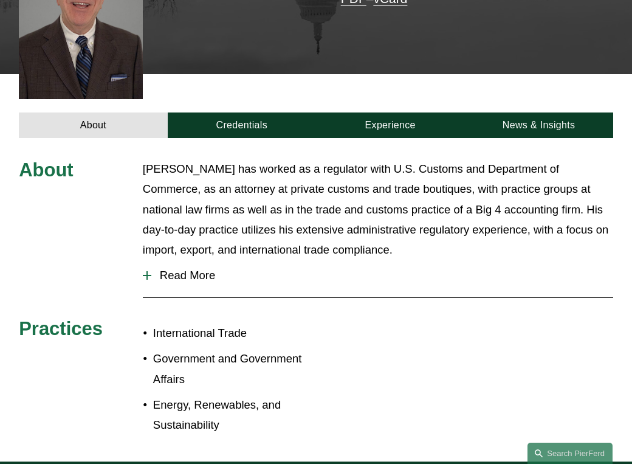 The height and width of the screenshot is (464, 632). What do you see at coordinates (61, 328) in the screenshot?
I see `span: Practices` at bounding box center [61, 328].